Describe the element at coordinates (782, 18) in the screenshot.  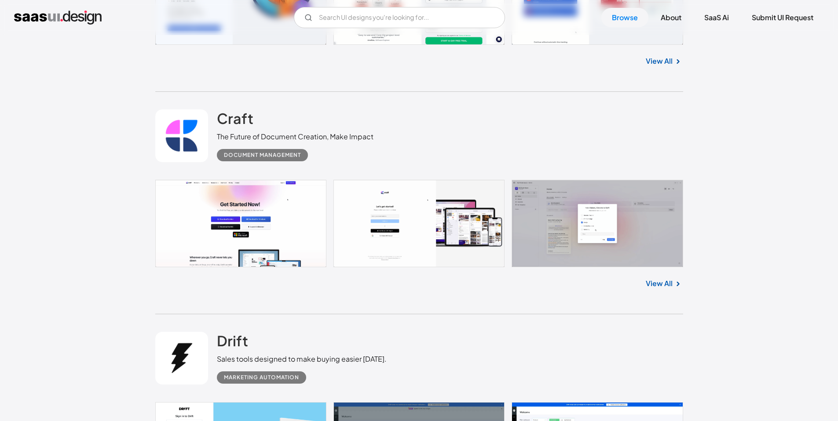
I see `a: Submit UI Request` at that location.